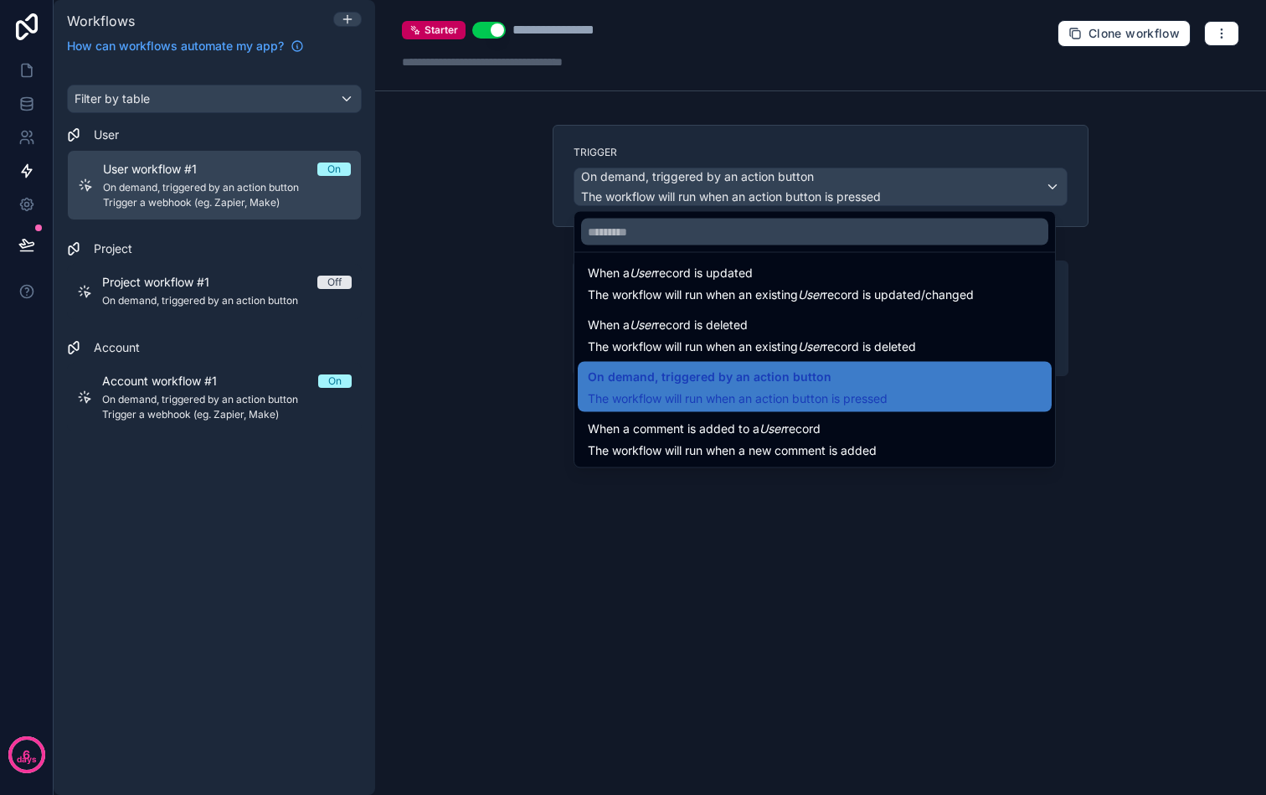  What do you see at coordinates (732, 450) in the screenshot?
I see `span: The workflow will run when a new comment is added` at bounding box center [732, 450].